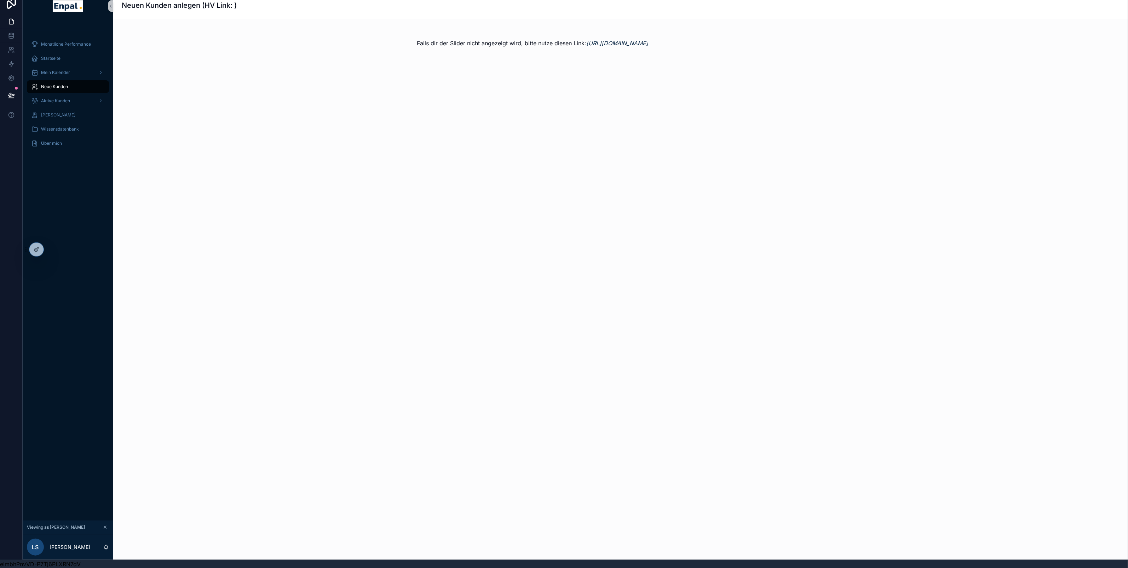 The width and height of the screenshot is (1128, 568). Describe the element at coordinates (68, 129) in the screenshot. I see `a: Wissensdatenbank` at that location.